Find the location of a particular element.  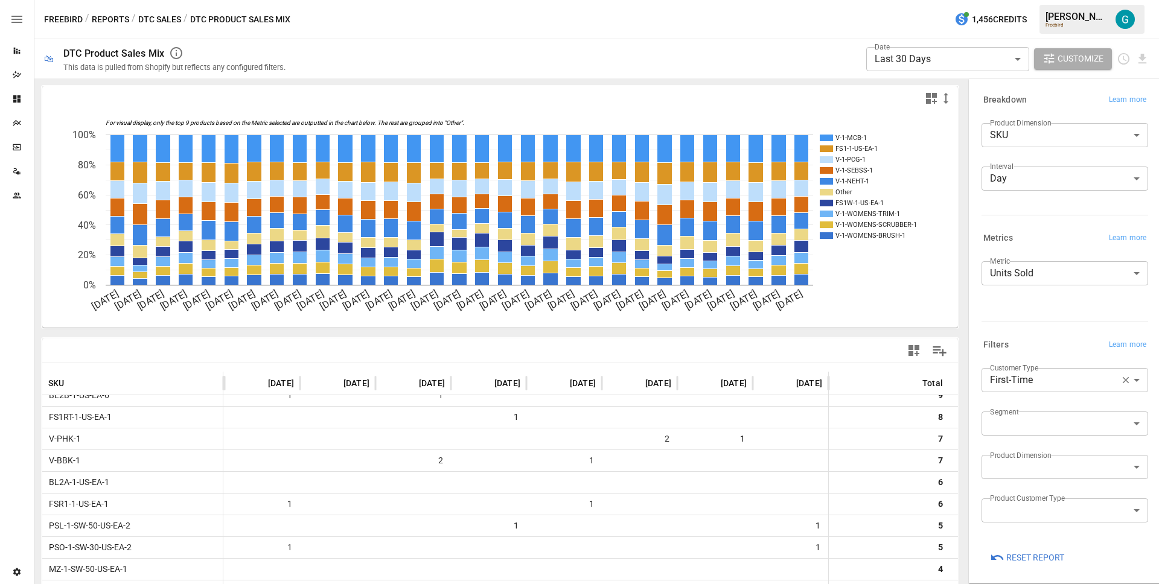

h6: Filters is located at coordinates (996, 345).